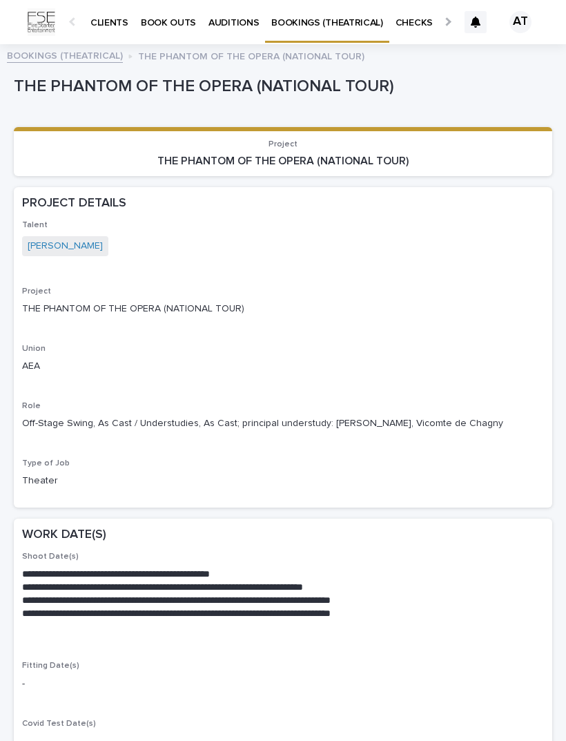 This screenshot has height=741, width=566. Describe the element at coordinates (283, 481) in the screenshot. I see `p: Theater` at that location.